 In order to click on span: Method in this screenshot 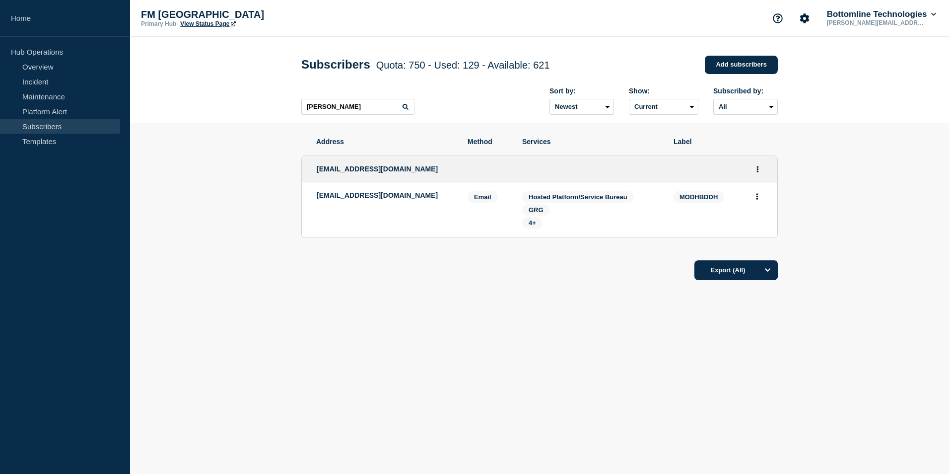, I will do `click(487, 141)`.